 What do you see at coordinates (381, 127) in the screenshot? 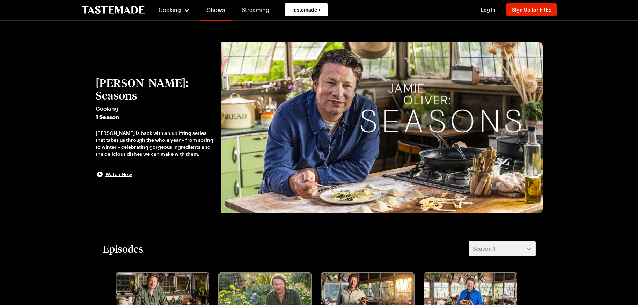
I see `img: Jamie Oliver: Seasons` at bounding box center [381, 127].